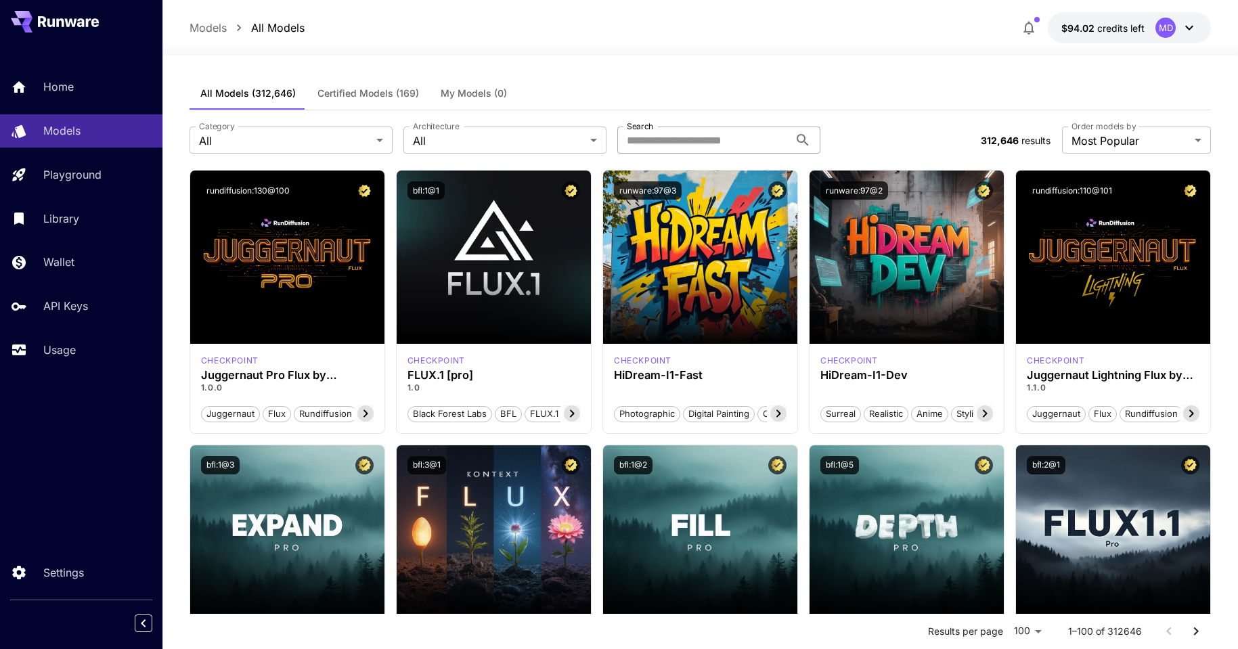 This screenshot has width=1238, height=649. I want to click on h3: Juggernaut Lightning Flux by RunDiffusion, so click(1112, 375).